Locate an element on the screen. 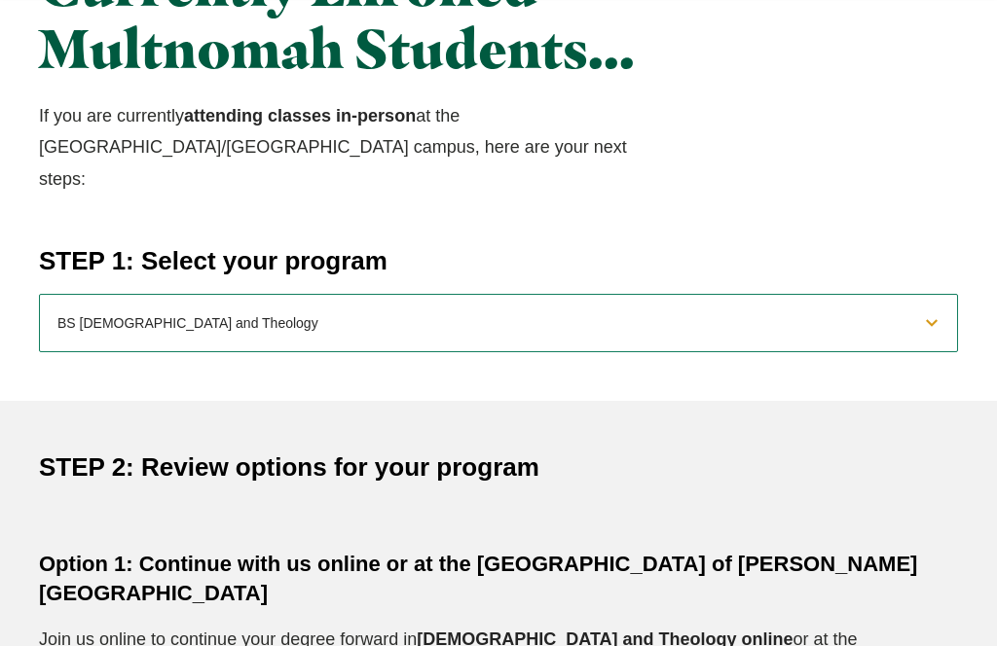  strong: attending classes in-person is located at coordinates (300, 116).